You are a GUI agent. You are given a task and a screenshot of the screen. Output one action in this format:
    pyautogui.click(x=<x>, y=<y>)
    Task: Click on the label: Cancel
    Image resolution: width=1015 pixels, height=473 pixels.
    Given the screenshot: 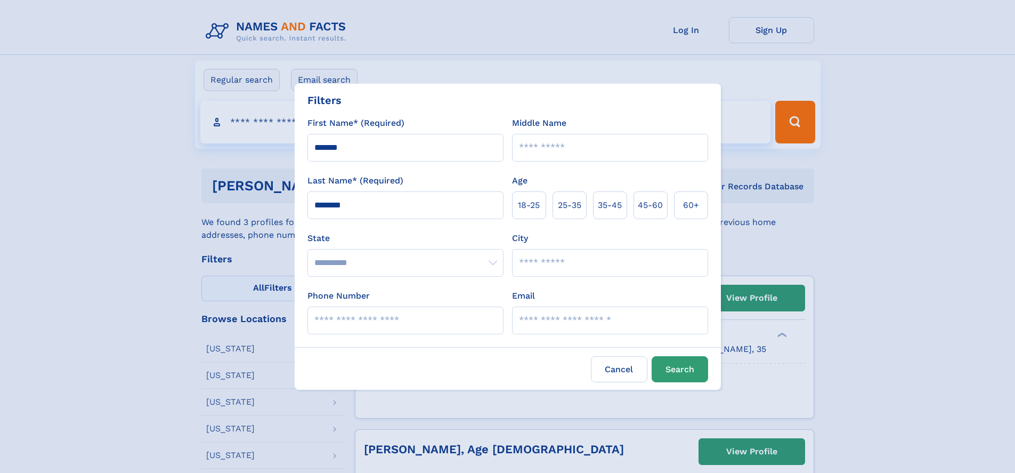 What is the action you would take?
    pyautogui.click(x=619, y=369)
    